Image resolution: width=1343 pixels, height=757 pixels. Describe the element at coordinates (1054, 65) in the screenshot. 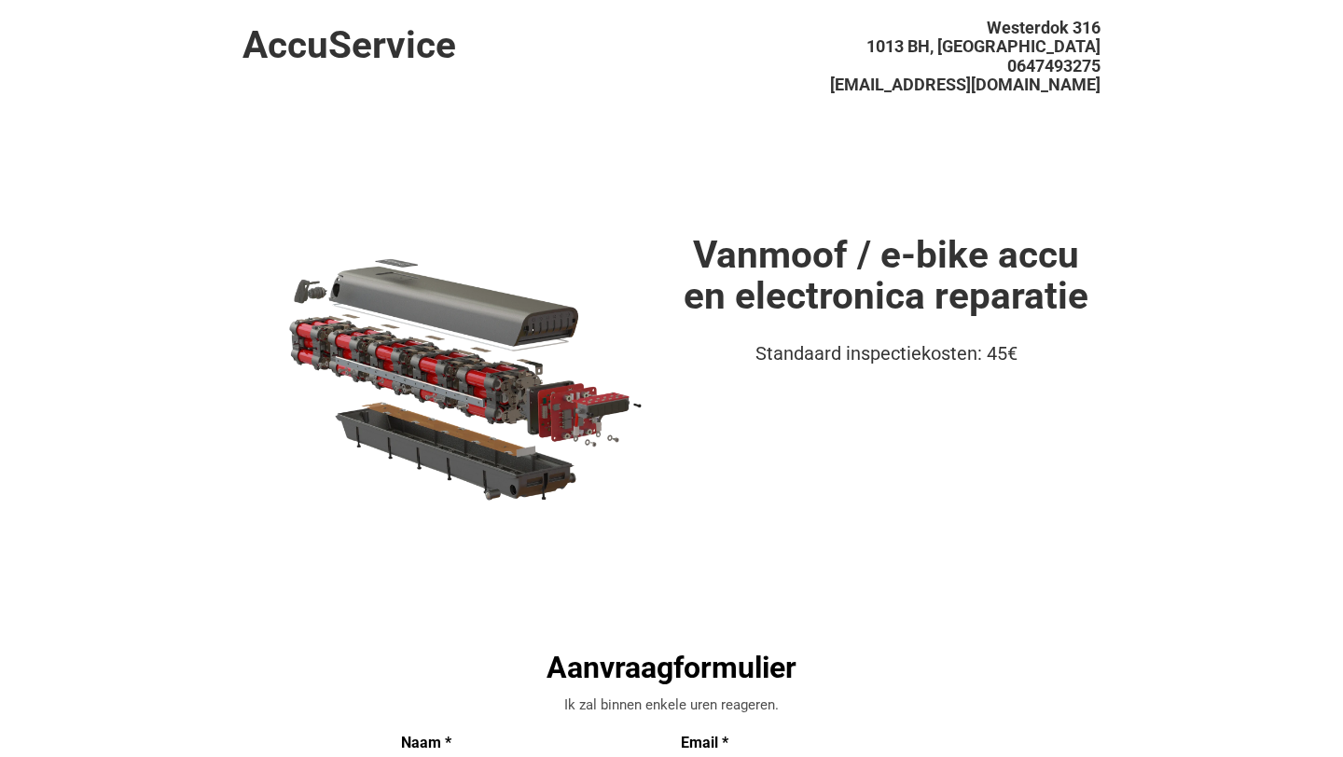

I see `span: 0647493275` at that location.